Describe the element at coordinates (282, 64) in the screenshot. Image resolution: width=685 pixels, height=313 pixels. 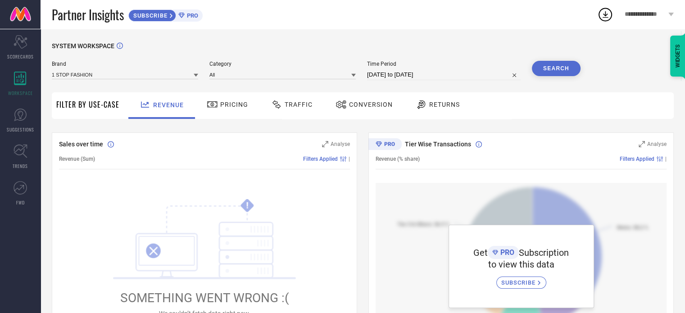
I see `span: Category` at that location.